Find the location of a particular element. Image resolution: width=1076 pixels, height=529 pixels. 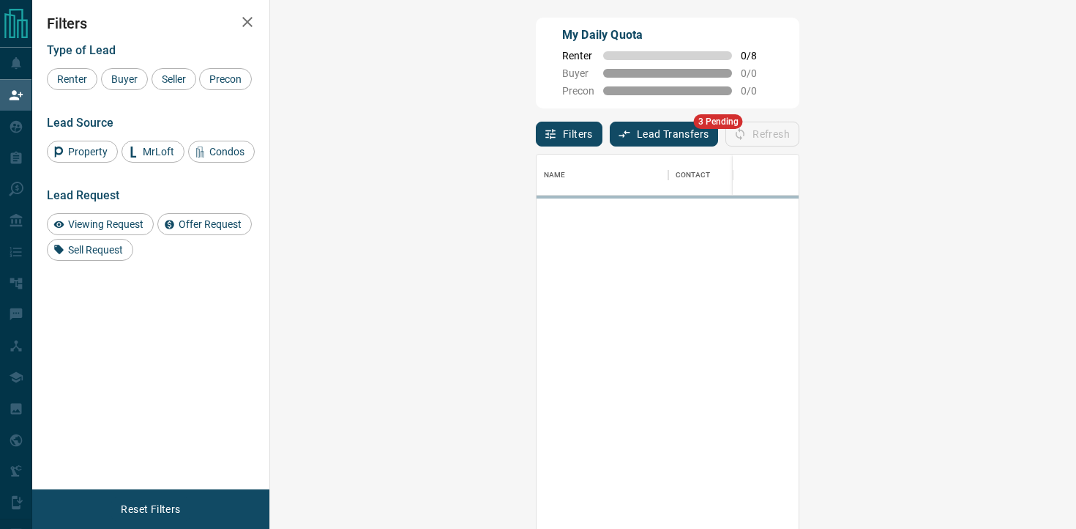

span: Condos is located at coordinates (227, 152).